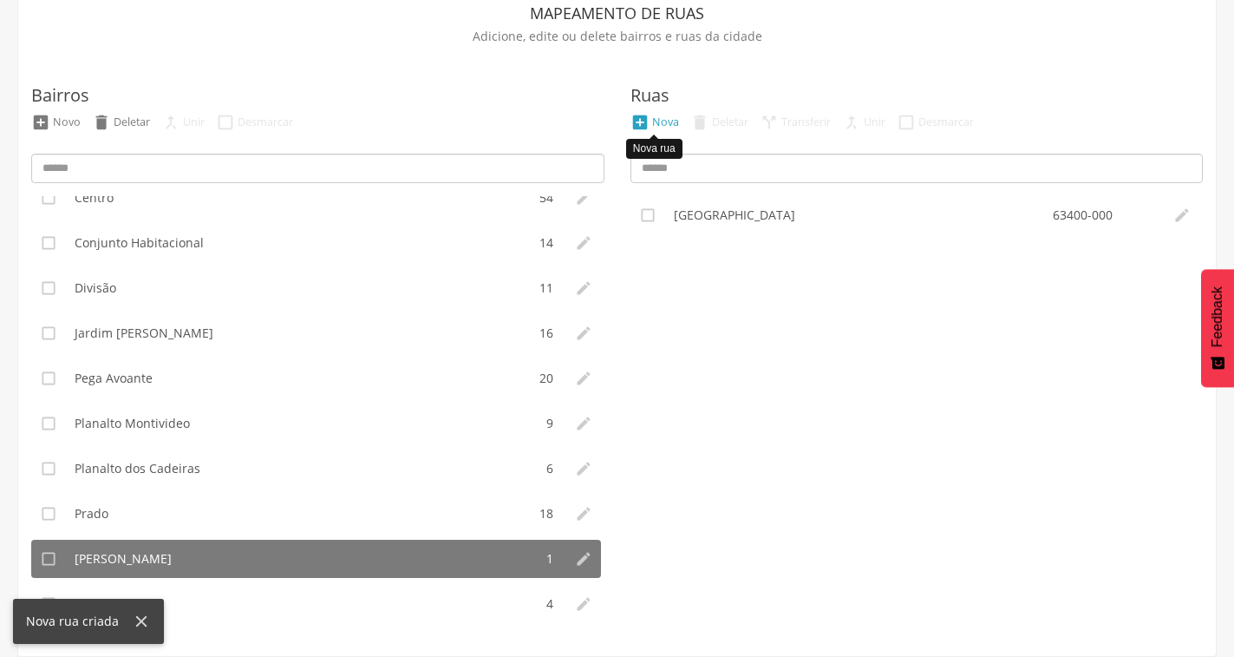 This screenshot has height=657, width=1234. What do you see at coordinates (550, 559) in the screenshot?
I see `span: 1` at bounding box center [550, 559].